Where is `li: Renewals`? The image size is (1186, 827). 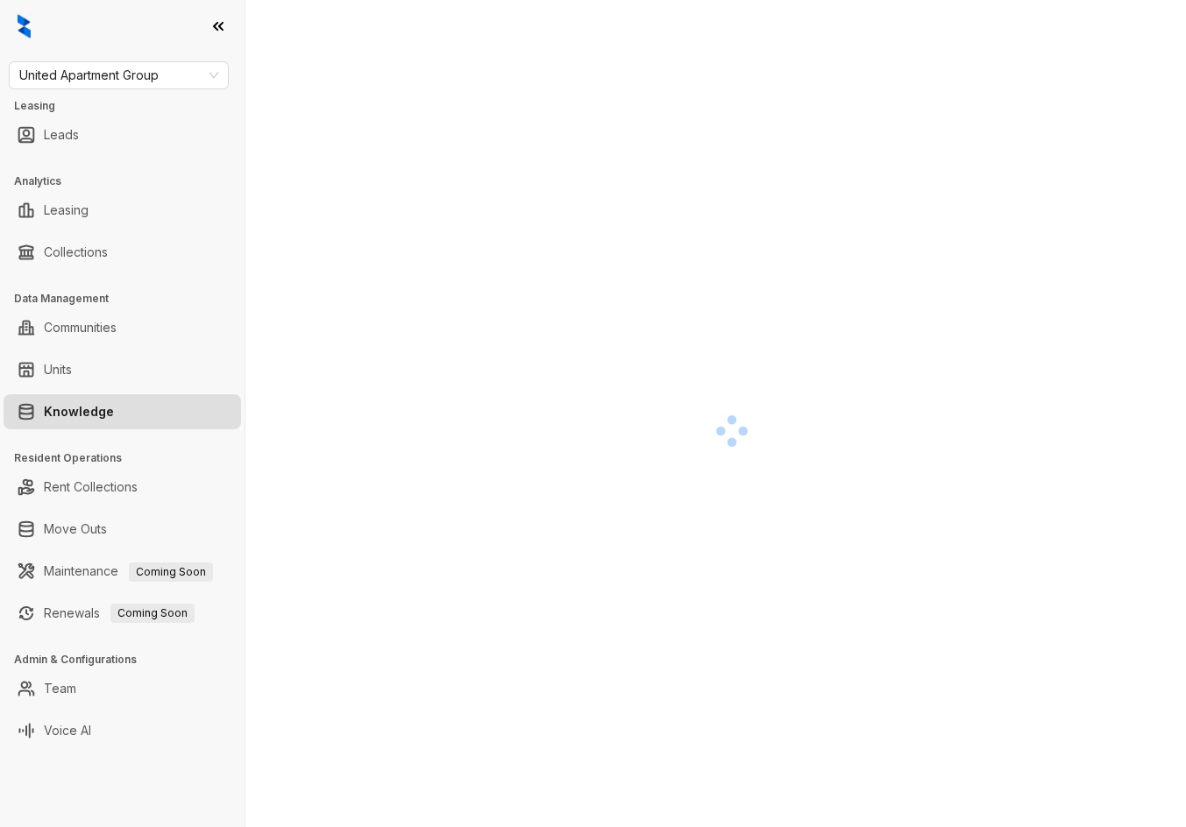 li: Renewals is located at coordinates (122, 613).